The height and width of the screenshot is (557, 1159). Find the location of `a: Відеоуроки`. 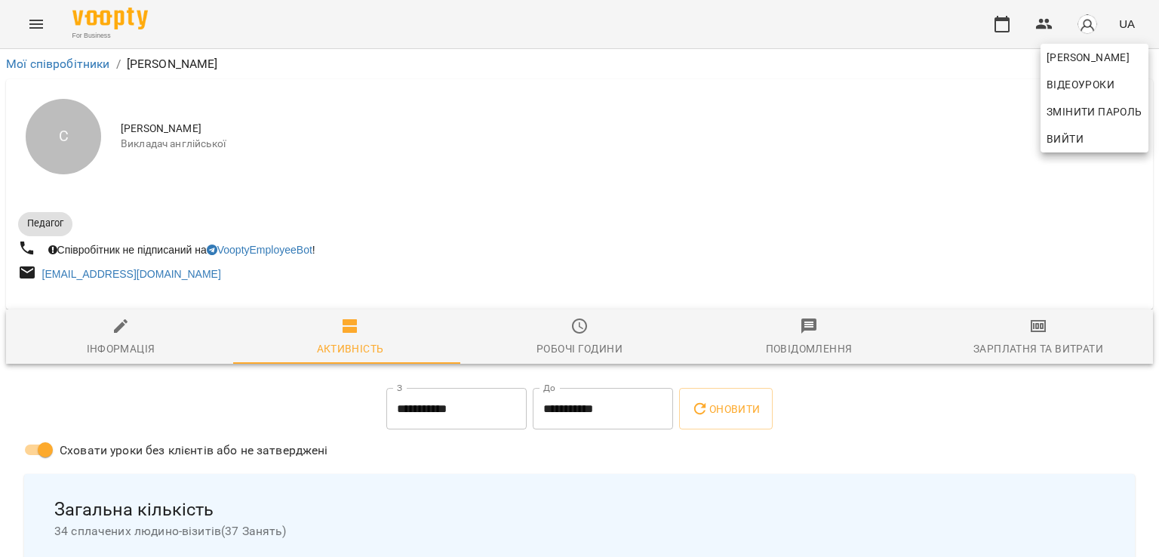

a: Відеоуроки is located at coordinates (1080, 84).